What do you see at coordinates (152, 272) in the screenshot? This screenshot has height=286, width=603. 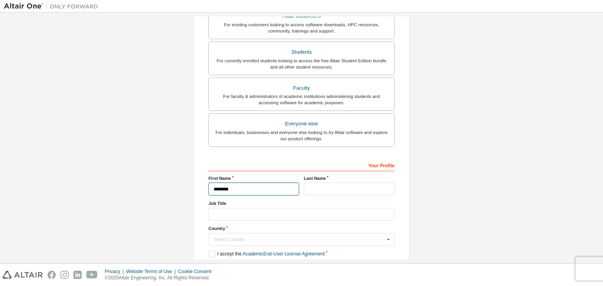 I see `div: Website Terms of Use` at bounding box center [152, 272].